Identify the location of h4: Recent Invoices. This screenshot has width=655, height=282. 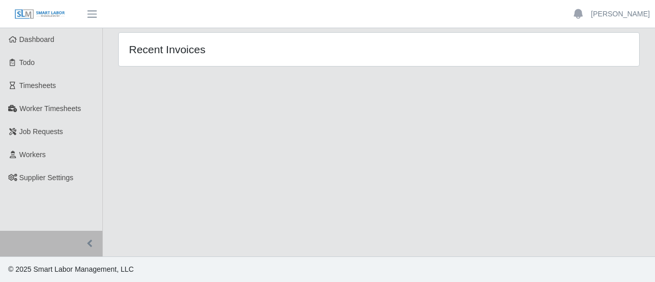
(229, 49).